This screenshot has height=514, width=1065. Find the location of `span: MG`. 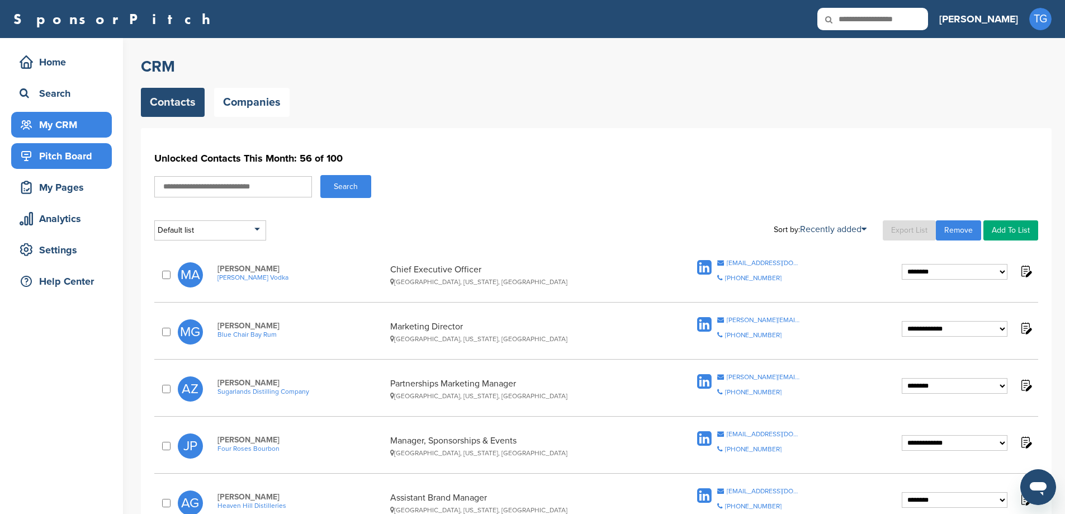

span: MG is located at coordinates (190, 331).